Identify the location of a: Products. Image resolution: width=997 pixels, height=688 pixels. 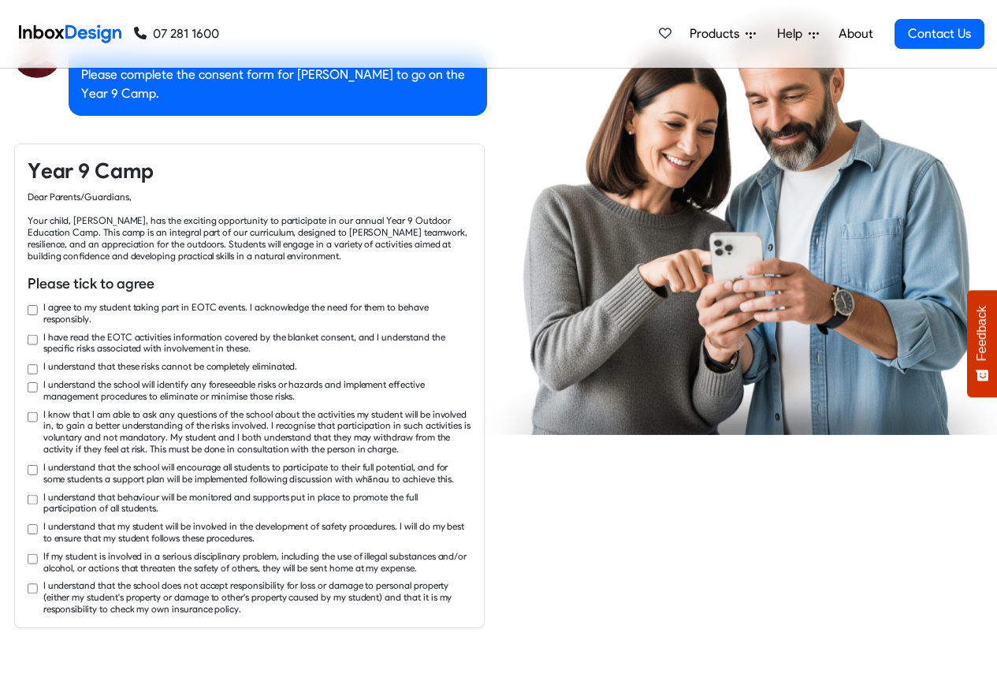
(723, 34).